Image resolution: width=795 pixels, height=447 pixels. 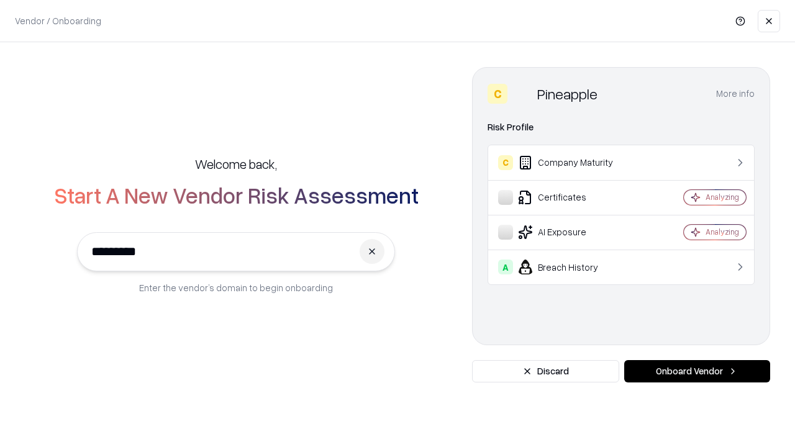 What do you see at coordinates (505, 267) in the screenshot?
I see `div: A` at bounding box center [505, 267].